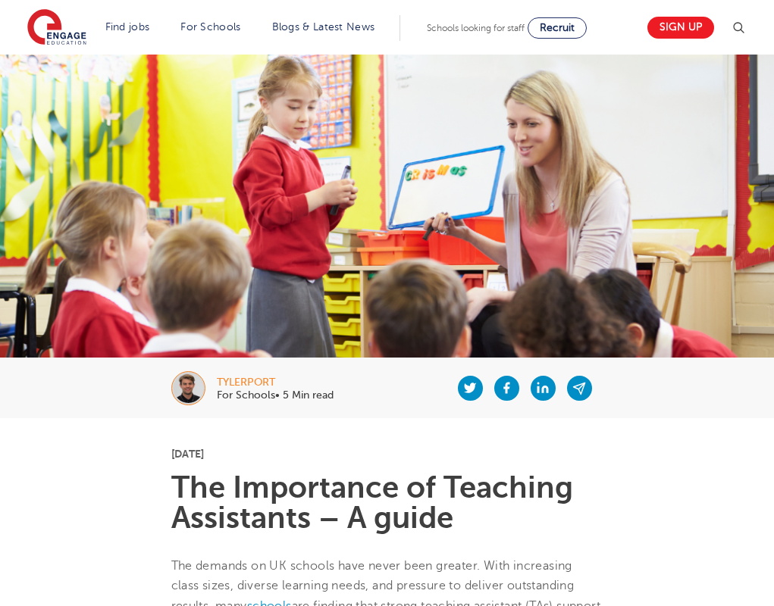 This screenshot has width=774, height=606. What do you see at coordinates (210, 27) in the screenshot?
I see `a: For Schools` at bounding box center [210, 27].